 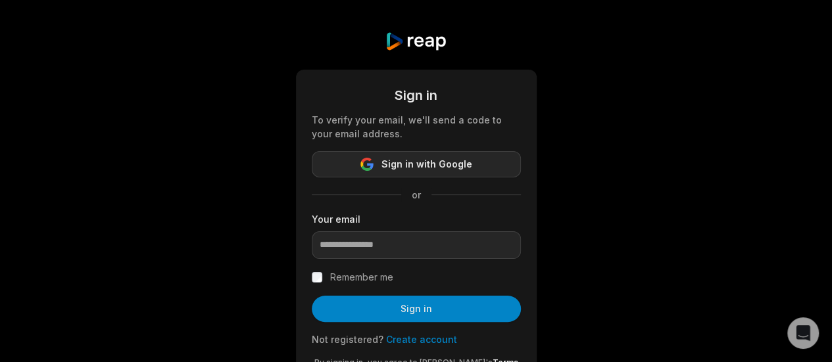 What do you see at coordinates (416, 164) in the screenshot?
I see `button: Sign in with Google` at bounding box center [416, 164].